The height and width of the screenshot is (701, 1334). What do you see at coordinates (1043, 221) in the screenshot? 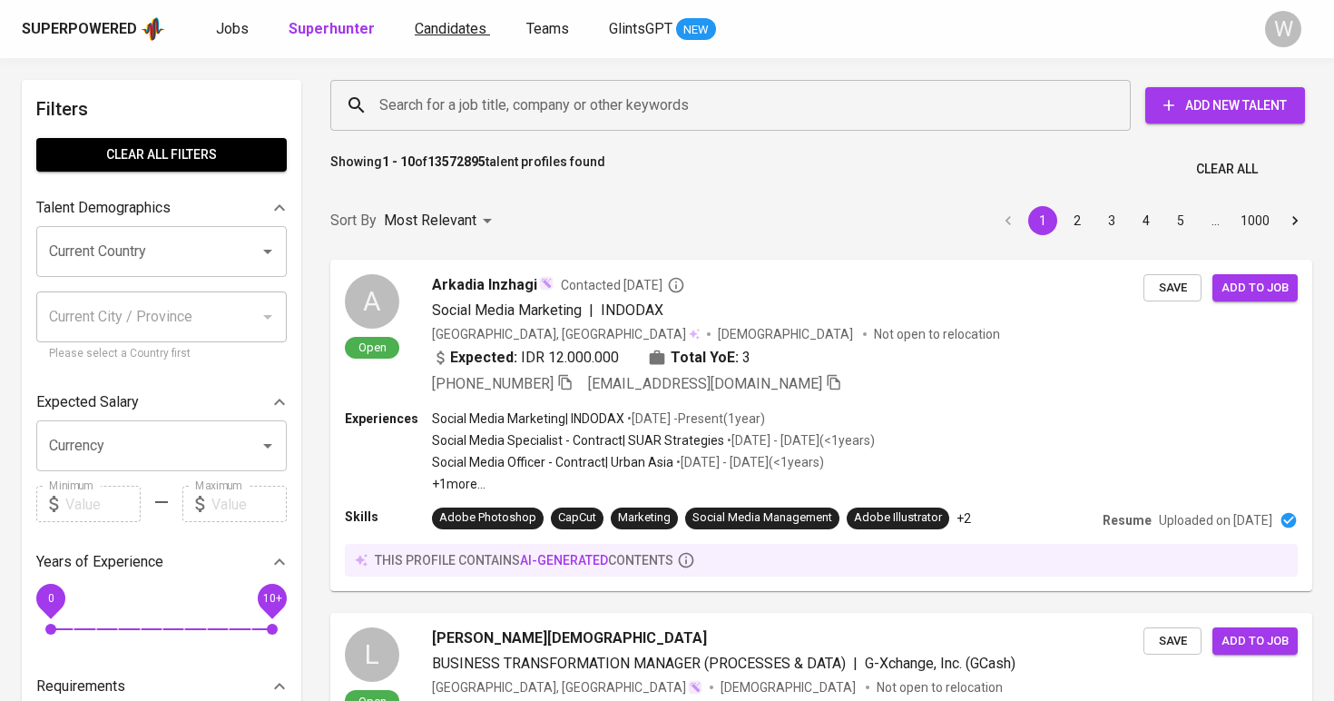
I see `button: page 1` at bounding box center [1043, 221].